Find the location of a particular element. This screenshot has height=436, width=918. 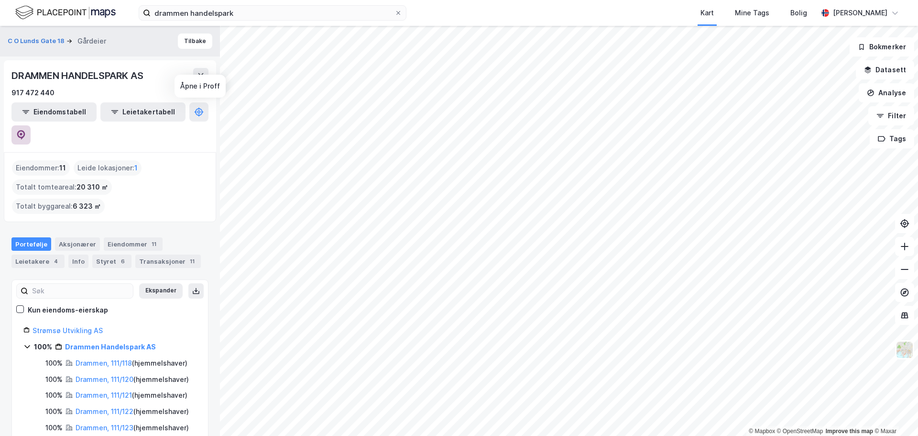

div: Aksjonærer is located at coordinates (77, 244).